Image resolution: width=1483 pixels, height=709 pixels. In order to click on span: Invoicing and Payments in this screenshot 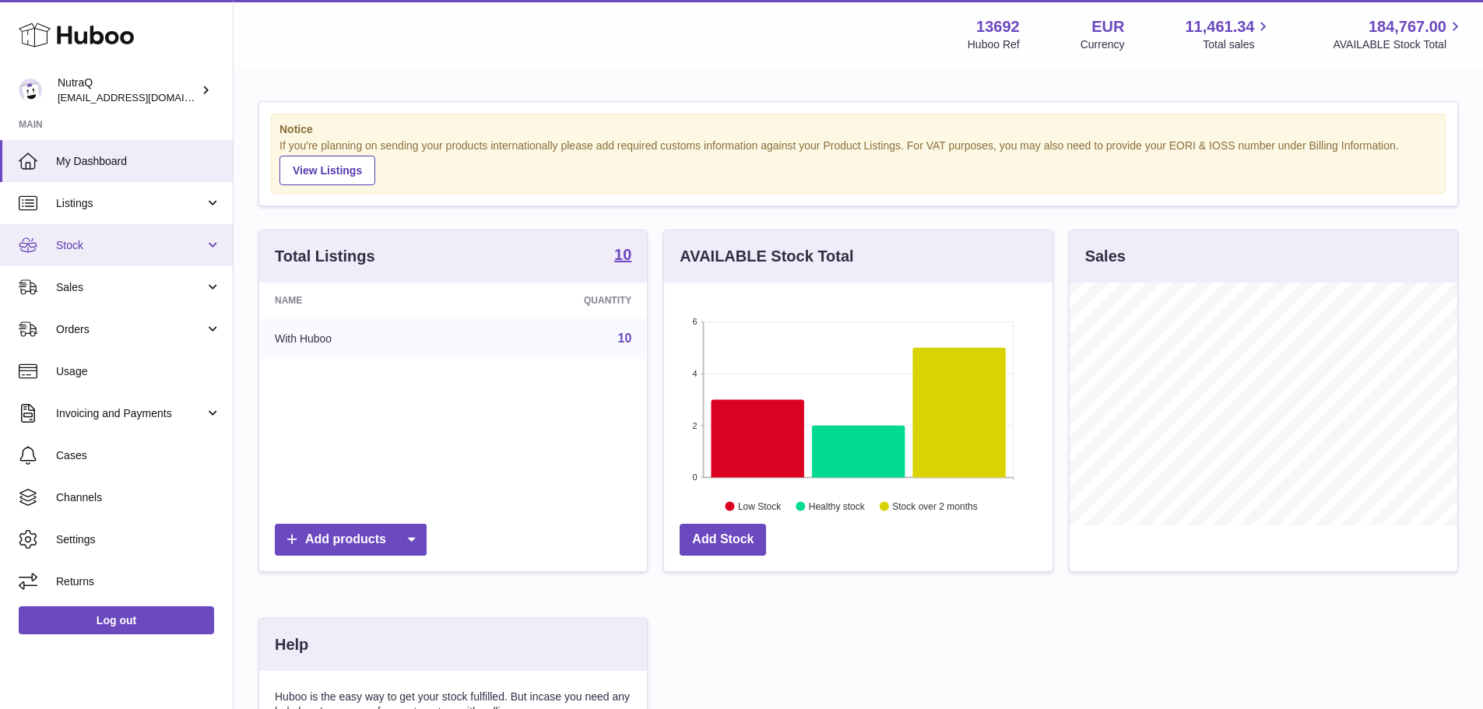, I will do `click(130, 413)`.